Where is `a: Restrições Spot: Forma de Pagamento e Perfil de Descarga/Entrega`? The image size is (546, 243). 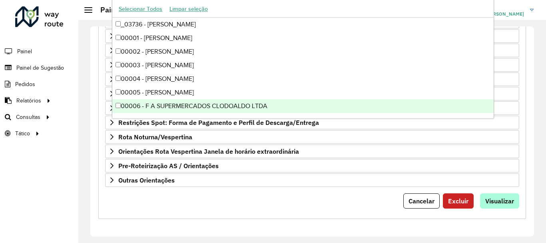
a: Restrições Spot: Forma de Pagamento e Perfil de Descarga/Entrega is located at coordinates (312, 122).